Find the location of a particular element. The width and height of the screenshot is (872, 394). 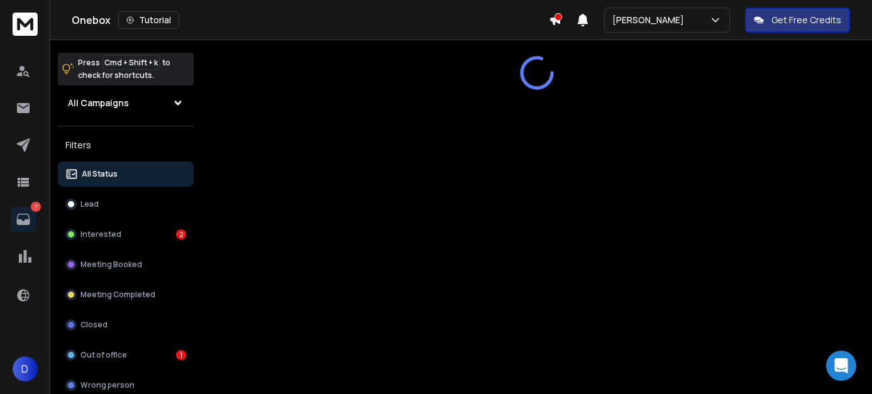

p: Closed is located at coordinates (94, 325).